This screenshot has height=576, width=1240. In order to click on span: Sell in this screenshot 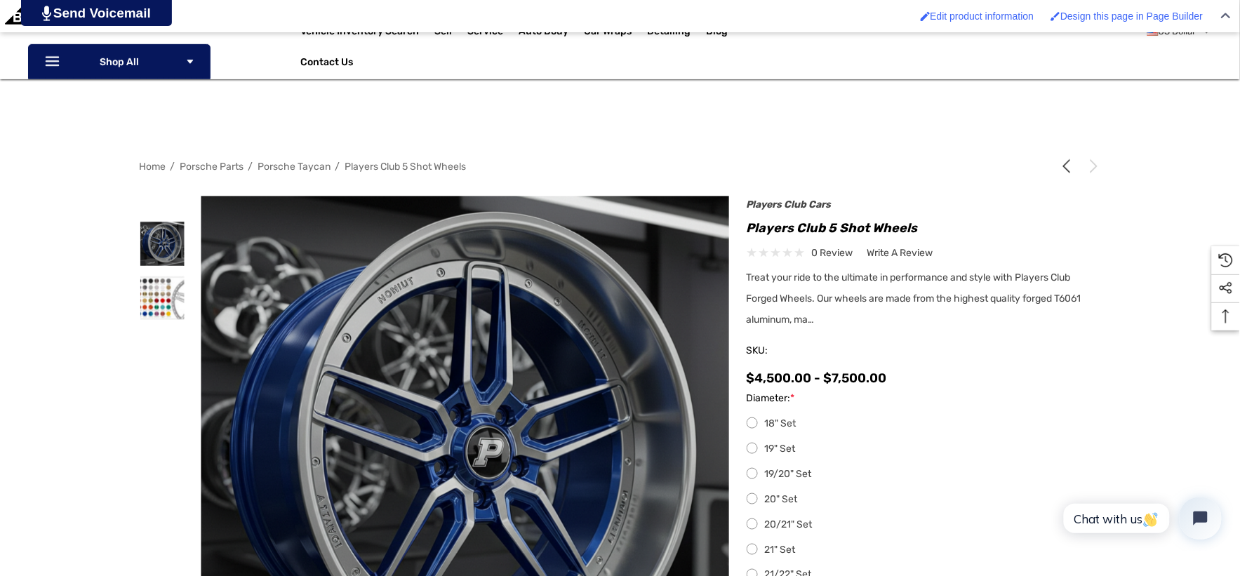, I will do `click(444, 33)`.